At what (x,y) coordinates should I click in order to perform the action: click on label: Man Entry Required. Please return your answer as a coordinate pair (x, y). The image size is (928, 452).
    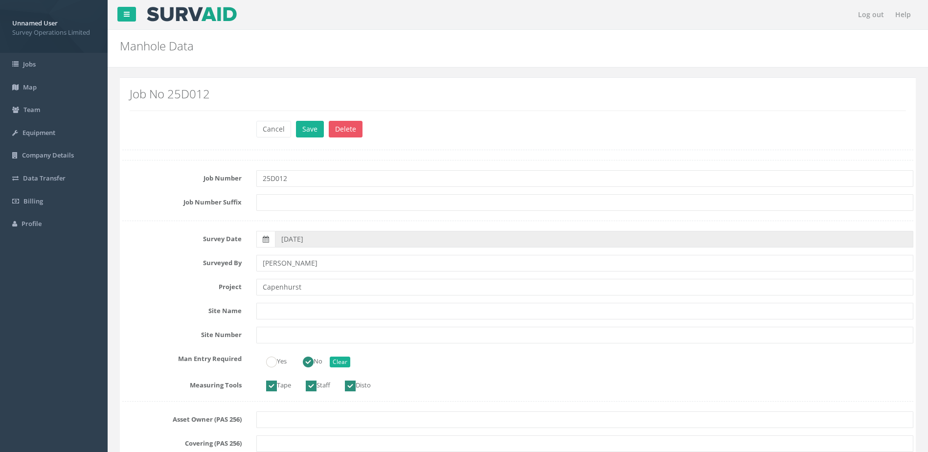
    Looking at the image, I should click on (182, 357).